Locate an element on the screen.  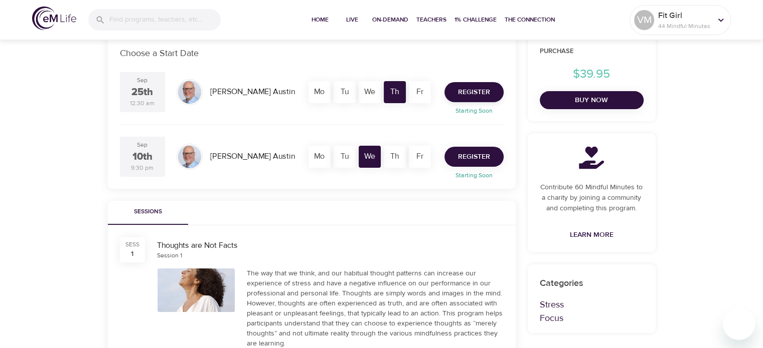
p: Stress is located at coordinates (591, 305).